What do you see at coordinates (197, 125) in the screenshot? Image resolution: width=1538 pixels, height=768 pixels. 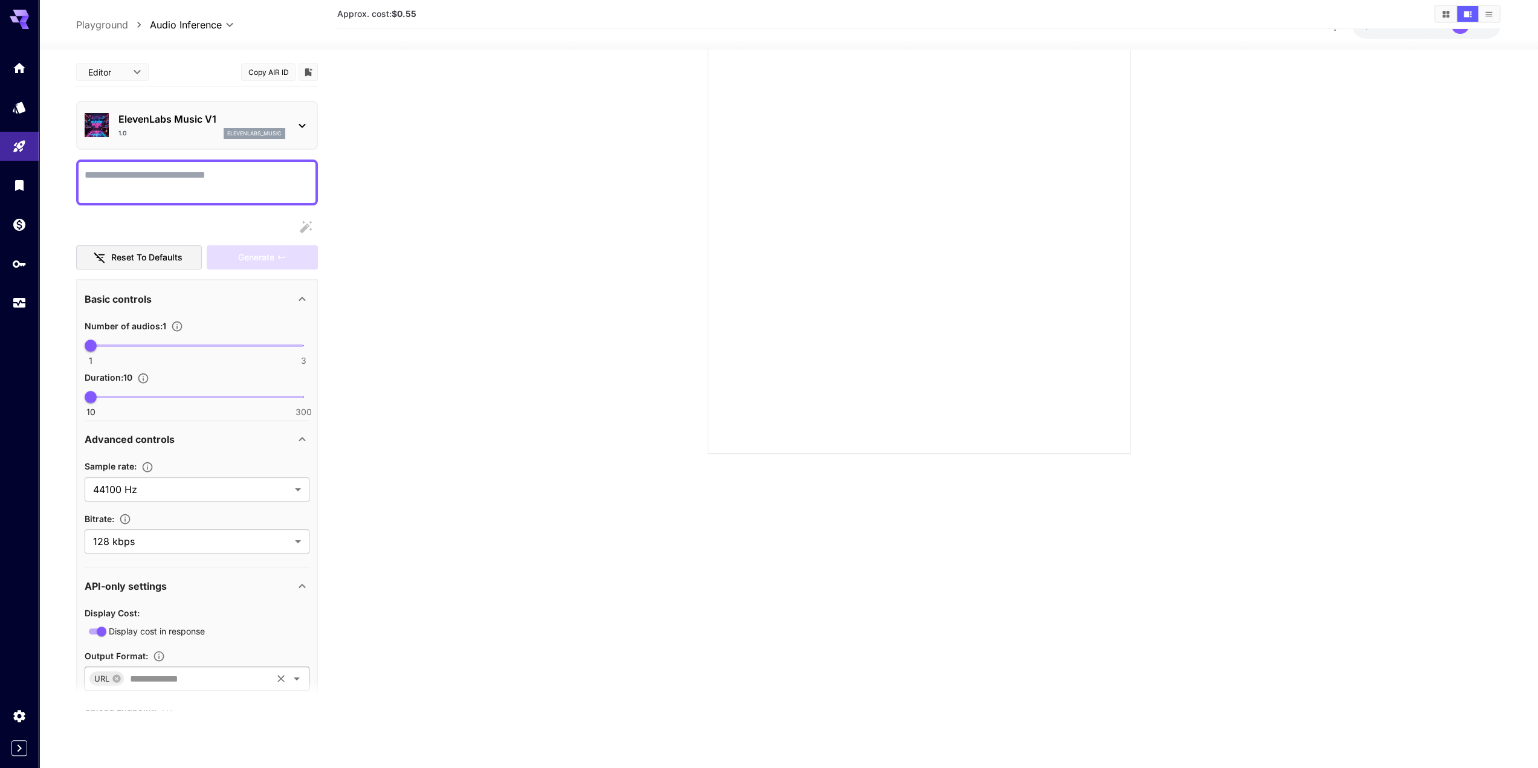 I see `div: ElevenLabs Music V11.0elevenlabs_music` at bounding box center [197, 125].